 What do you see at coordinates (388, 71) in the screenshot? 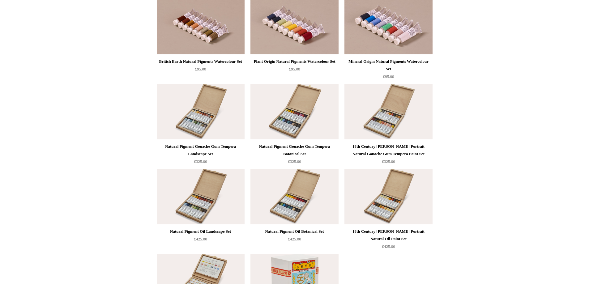
I see `a: Mineral Origin Natural Pigments Watercolour Set £95.00` at bounding box center [388, 71].